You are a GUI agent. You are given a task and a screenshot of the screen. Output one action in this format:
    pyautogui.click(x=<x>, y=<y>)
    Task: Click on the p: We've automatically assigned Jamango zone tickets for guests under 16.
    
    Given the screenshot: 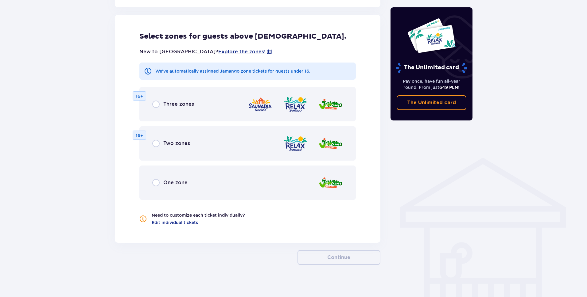 What is the action you would take?
    pyautogui.click(x=233, y=71)
    